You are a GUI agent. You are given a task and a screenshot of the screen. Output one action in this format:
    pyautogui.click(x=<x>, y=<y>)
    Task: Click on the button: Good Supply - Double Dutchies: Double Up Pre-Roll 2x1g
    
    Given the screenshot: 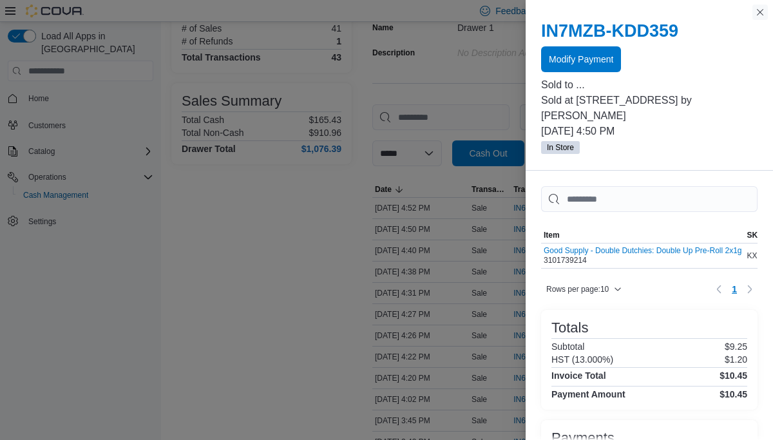 What is the action you would take?
    pyautogui.click(x=643, y=250)
    